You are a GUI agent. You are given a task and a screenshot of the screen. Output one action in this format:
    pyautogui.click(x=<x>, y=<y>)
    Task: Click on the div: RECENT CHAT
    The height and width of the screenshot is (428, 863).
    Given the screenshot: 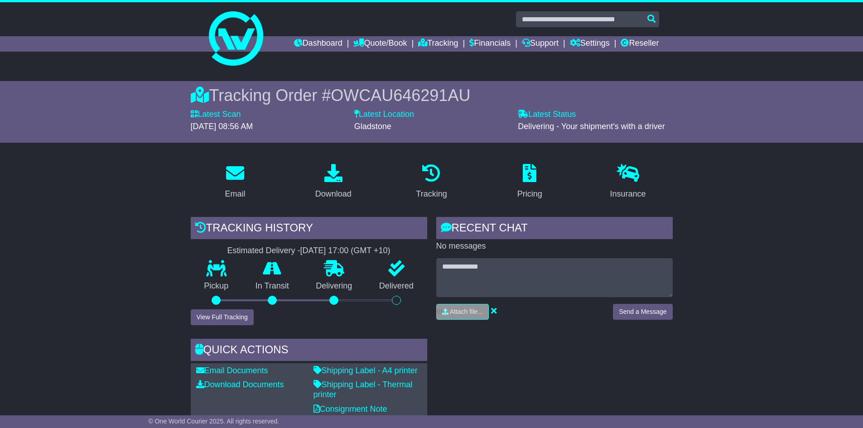 What is the action you would take?
    pyautogui.click(x=554, y=229)
    